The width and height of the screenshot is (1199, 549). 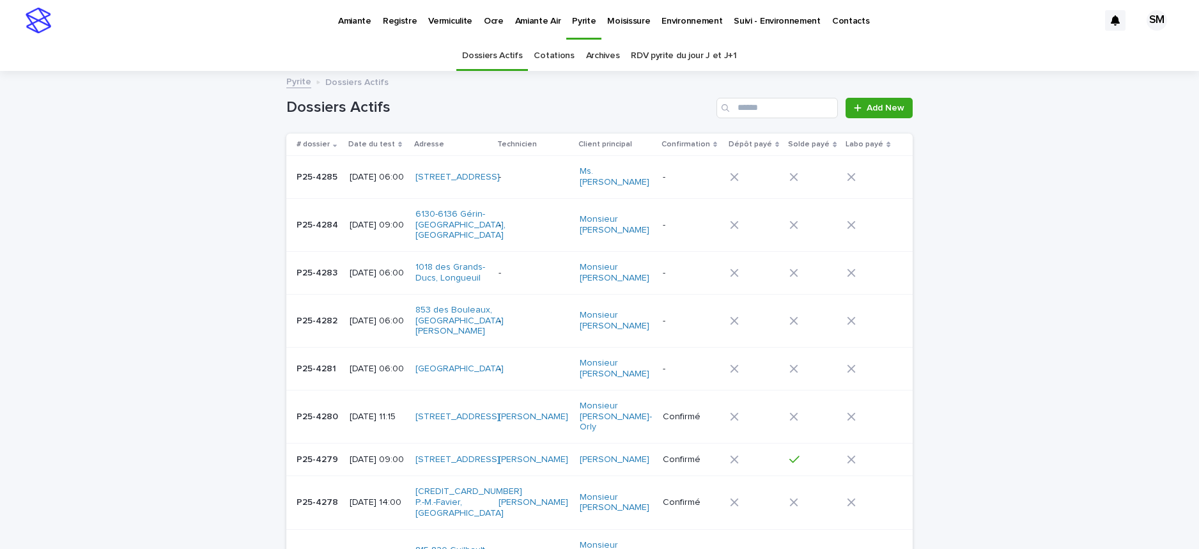 I want to click on p: Solde payé, so click(x=809, y=144).